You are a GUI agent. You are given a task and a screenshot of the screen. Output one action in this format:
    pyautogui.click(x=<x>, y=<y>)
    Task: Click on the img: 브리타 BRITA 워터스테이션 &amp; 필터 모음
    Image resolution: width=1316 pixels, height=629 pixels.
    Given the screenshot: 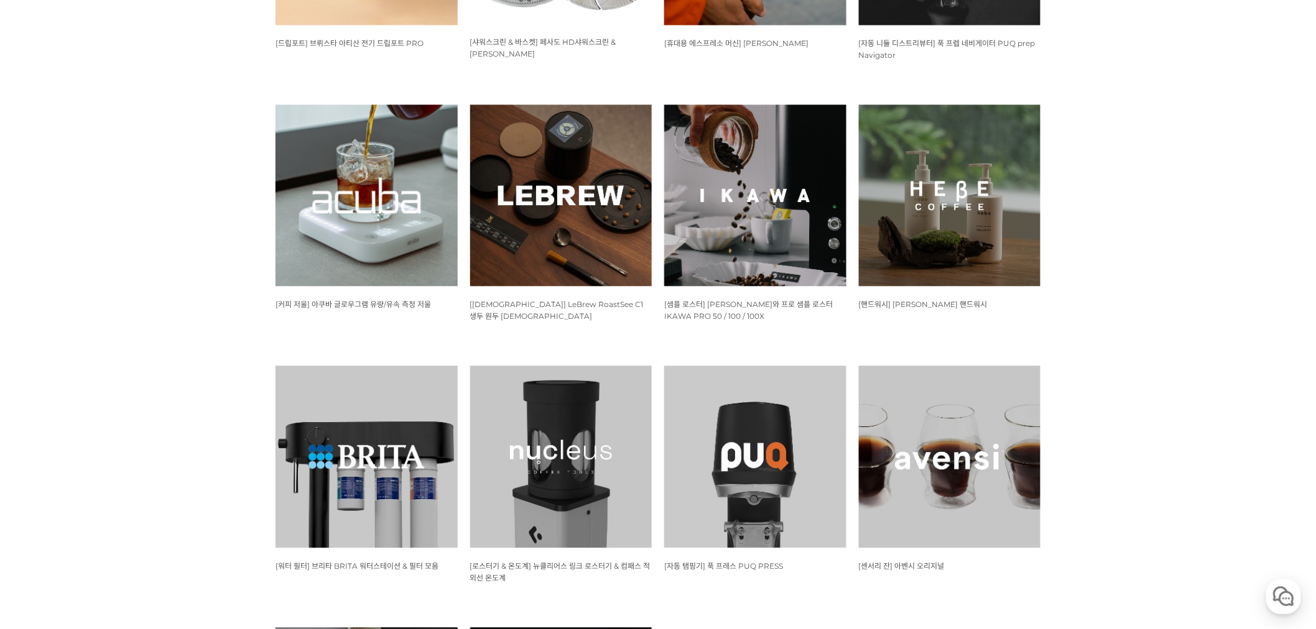 What is the action you would take?
    pyautogui.click(x=366, y=457)
    